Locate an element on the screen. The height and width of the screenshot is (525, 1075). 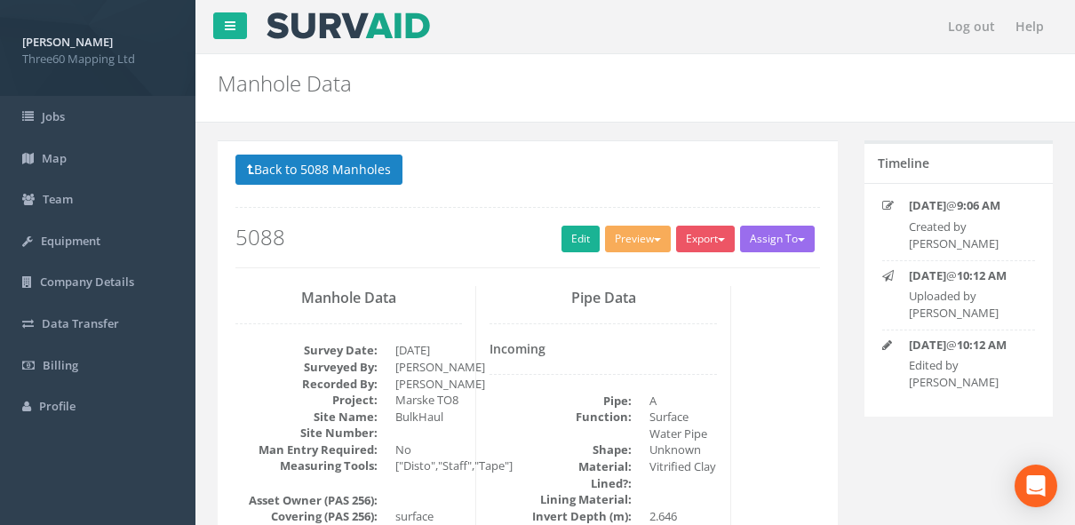
dt: Lined?: is located at coordinates (561, 483).